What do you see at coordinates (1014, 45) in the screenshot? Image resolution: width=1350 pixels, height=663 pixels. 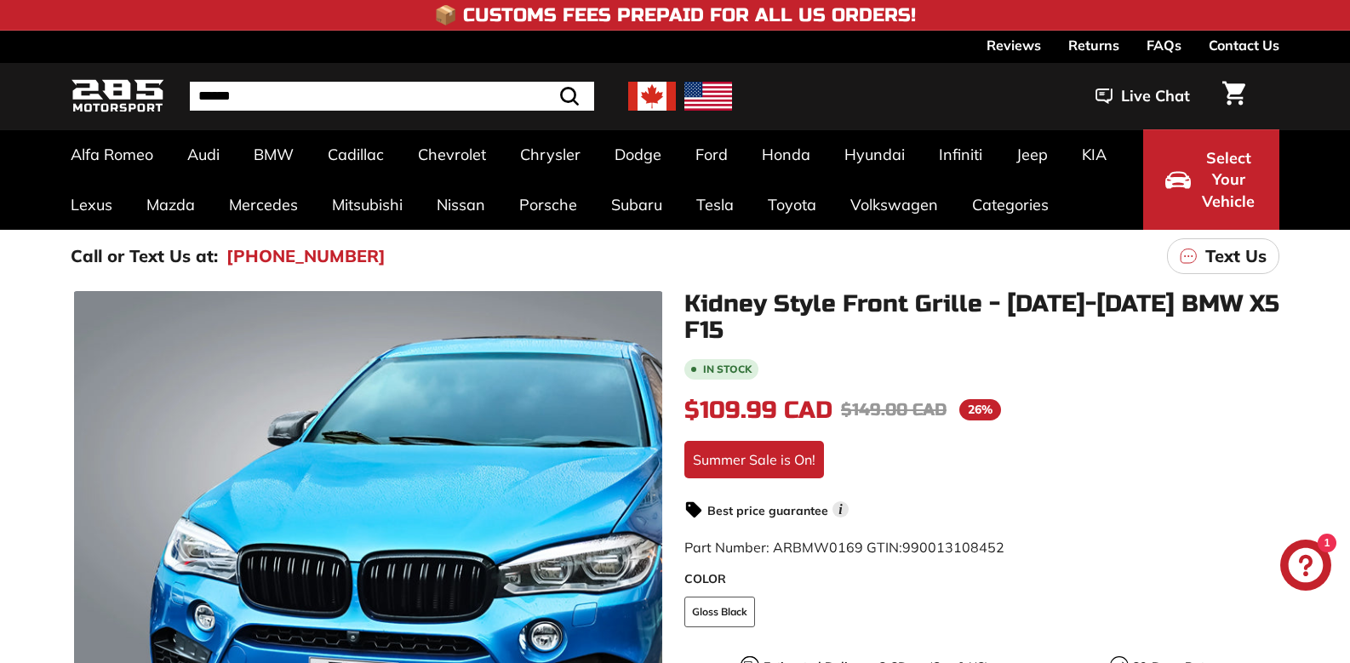 I see `a: Reviews` at bounding box center [1014, 45].